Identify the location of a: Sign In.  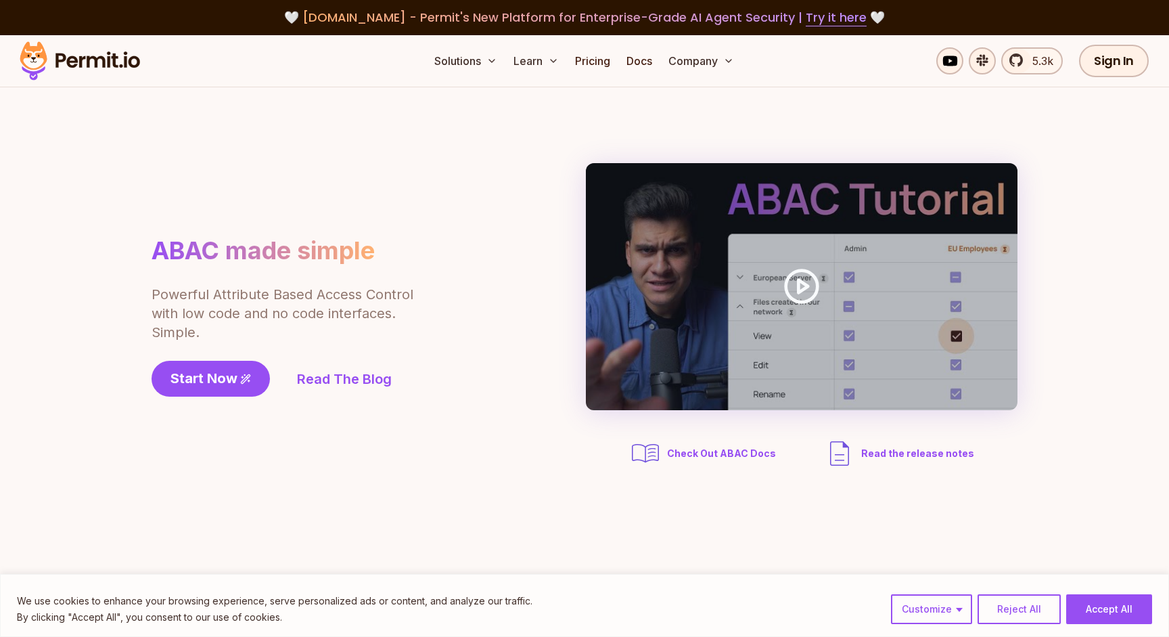
(1114, 61).